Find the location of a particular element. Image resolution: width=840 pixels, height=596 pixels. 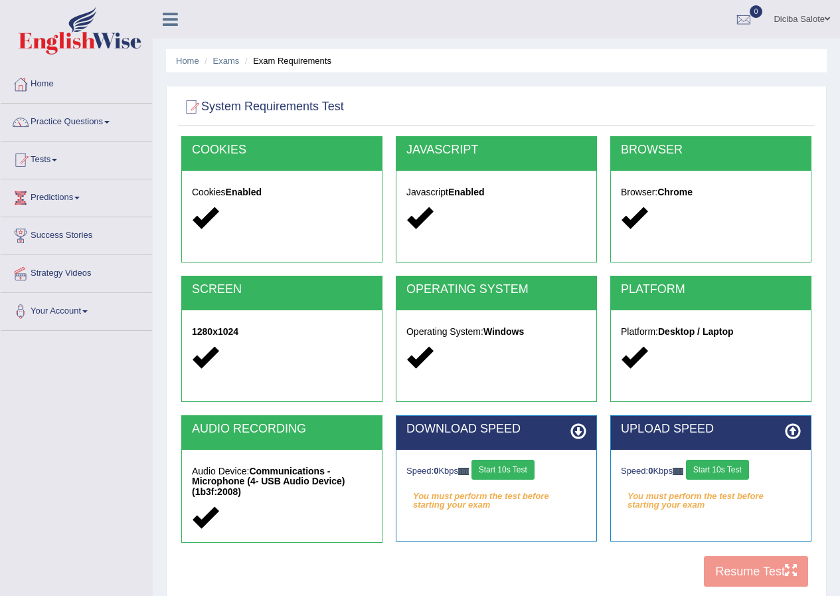

h5: Javascript is located at coordinates (496, 192).